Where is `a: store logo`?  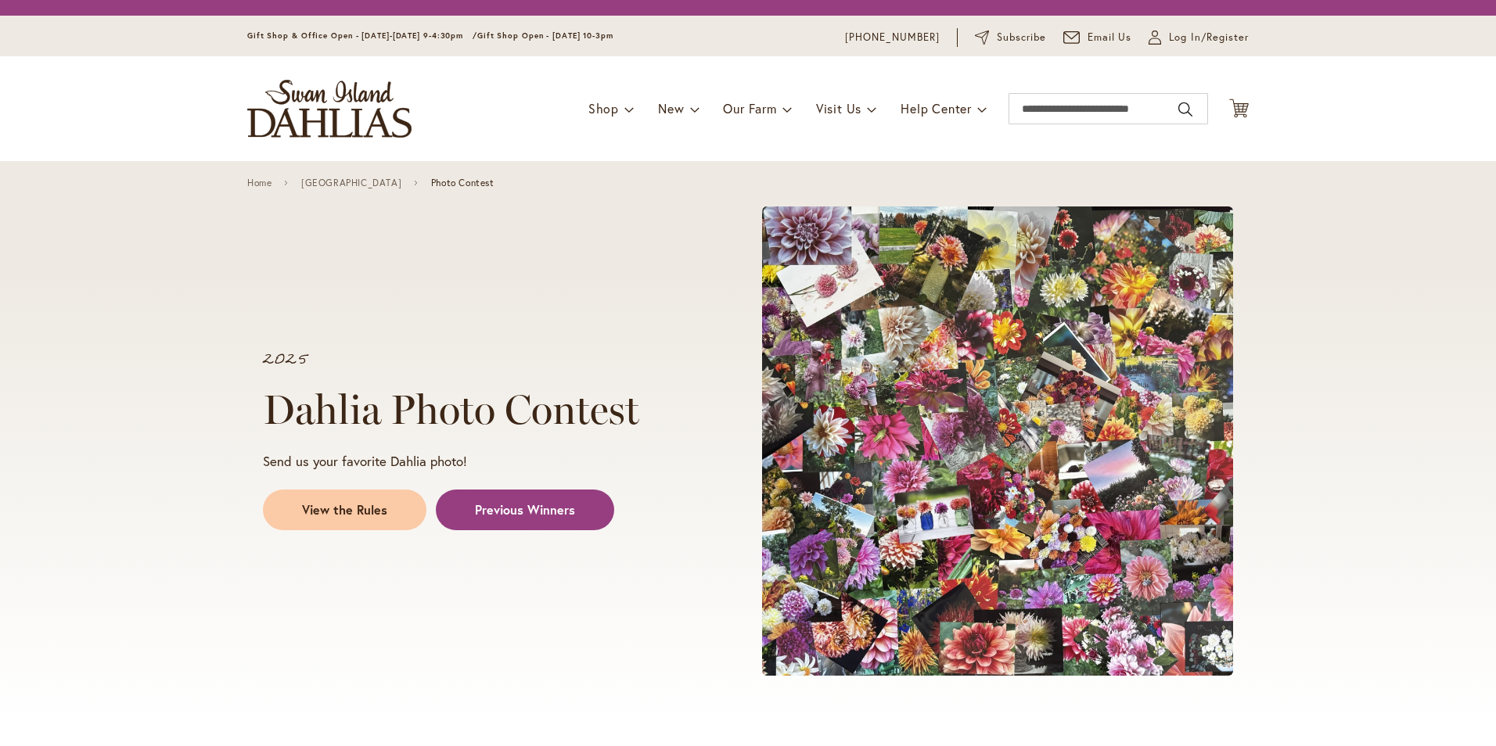
a: store logo is located at coordinates (329, 109).